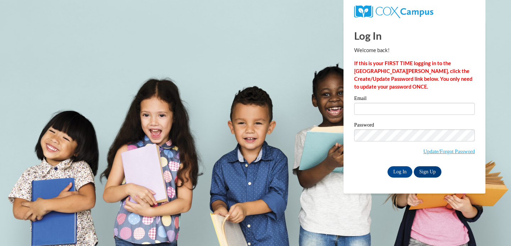 Image resolution: width=511 pixels, height=246 pixels. What do you see at coordinates (414, 50) in the screenshot?
I see `p: Welcome back!` at bounding box center [414, 50].